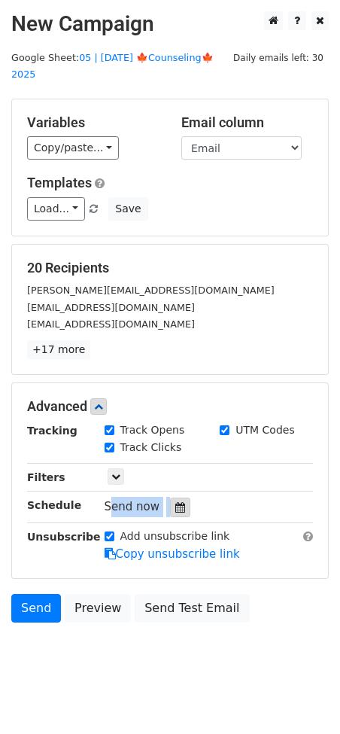 This screenshot has width=340, height=734. Describe the element at coordinates (54, 505) in the screenshot. I see `strong: Schedule` at that location.